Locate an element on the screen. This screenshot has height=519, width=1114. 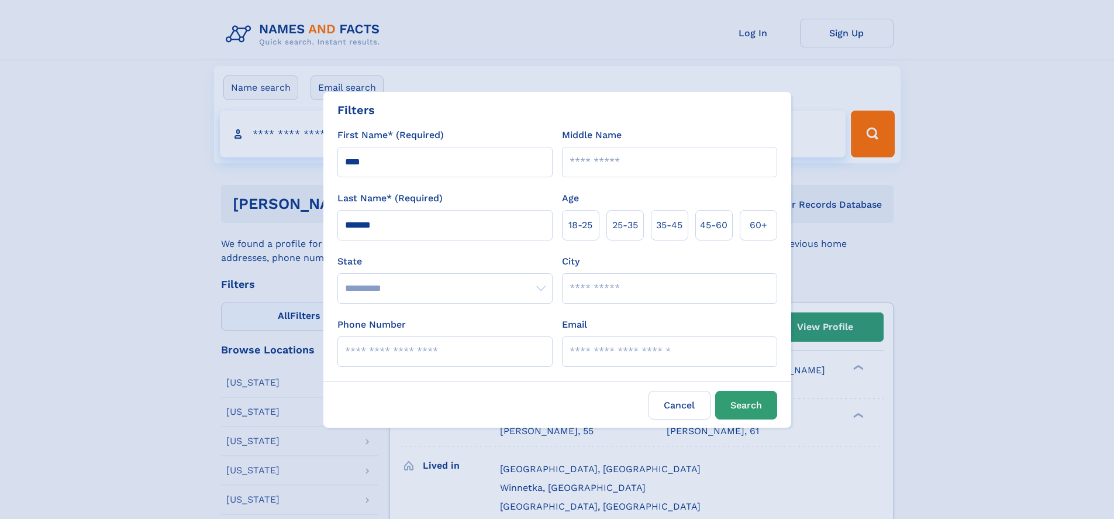
label: State is located at coordinates (445, 261).